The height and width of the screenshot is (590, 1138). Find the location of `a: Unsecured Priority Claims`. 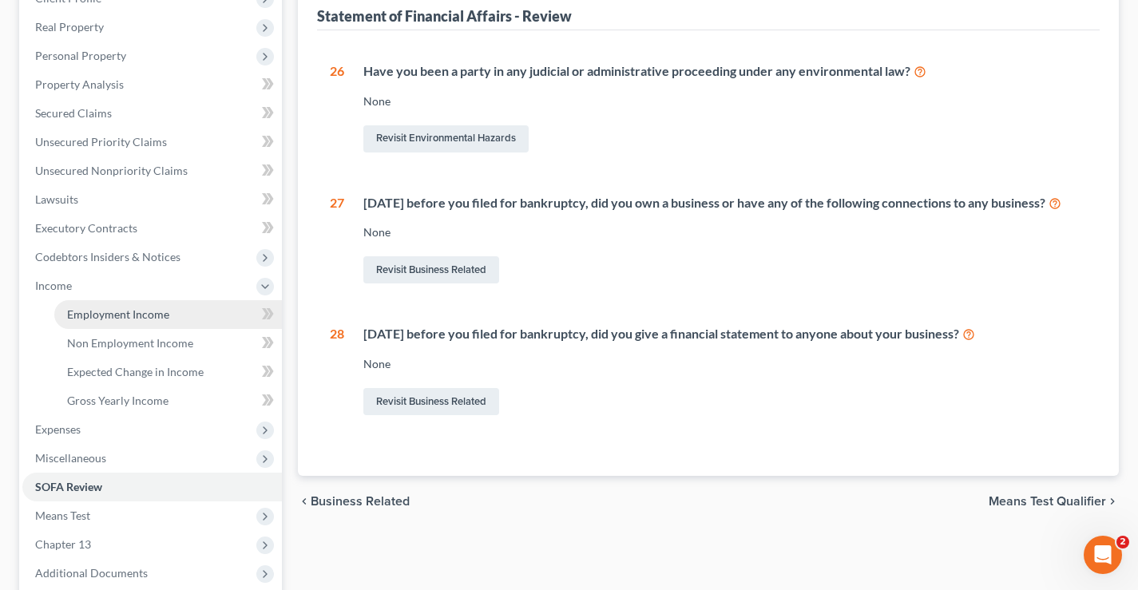

a: Unsecured Priority Claims is located at coordinates (152, 142).